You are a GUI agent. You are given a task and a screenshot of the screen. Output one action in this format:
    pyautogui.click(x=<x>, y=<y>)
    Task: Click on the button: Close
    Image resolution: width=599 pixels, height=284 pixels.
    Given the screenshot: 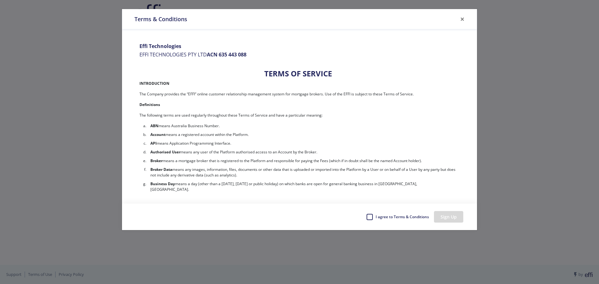 What is the action you would take?
    pyautogui.click(x=463, y=19)
    